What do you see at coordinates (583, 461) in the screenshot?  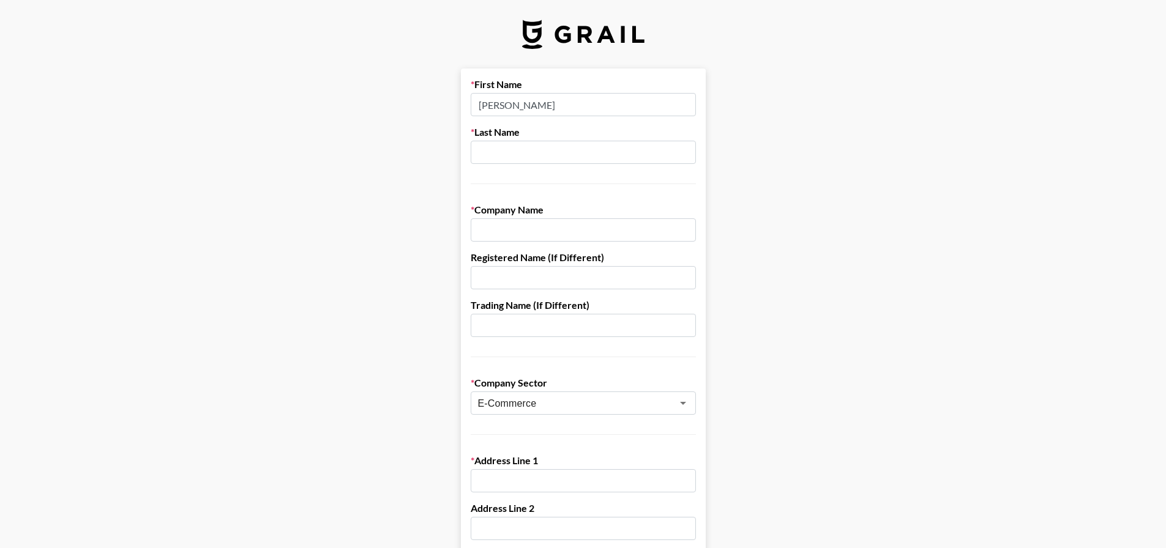 I see `label: Address Line 1` at bounding box center [583, 461].